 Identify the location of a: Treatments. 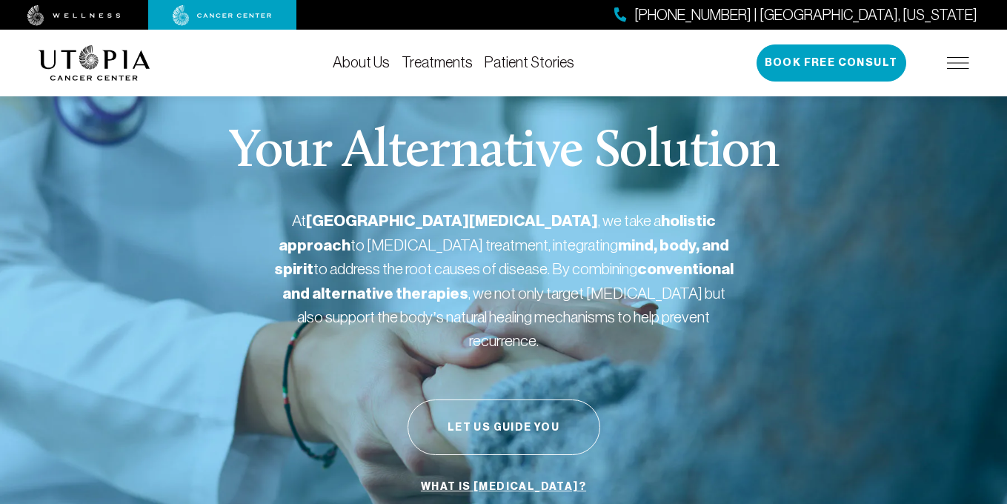
(437, 62).